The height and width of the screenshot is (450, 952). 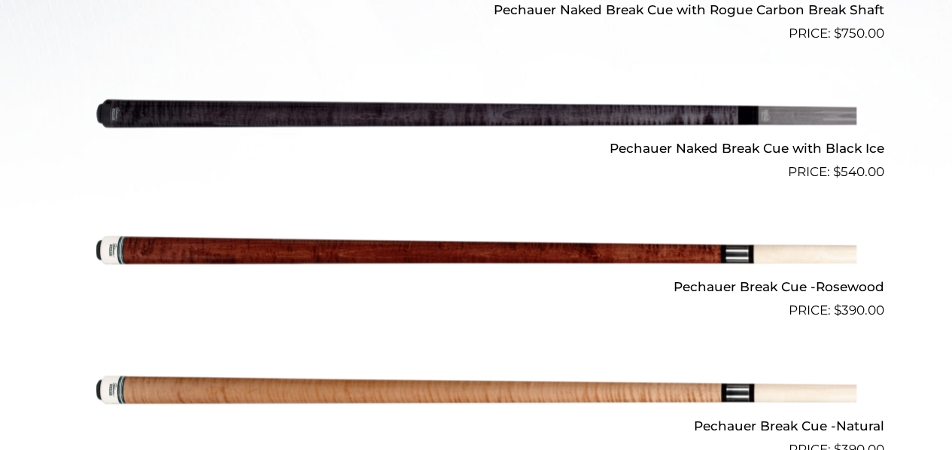 I want to click on img: Pechauer Naked Break Cue with Black Ice, so click(x=476, y=113).